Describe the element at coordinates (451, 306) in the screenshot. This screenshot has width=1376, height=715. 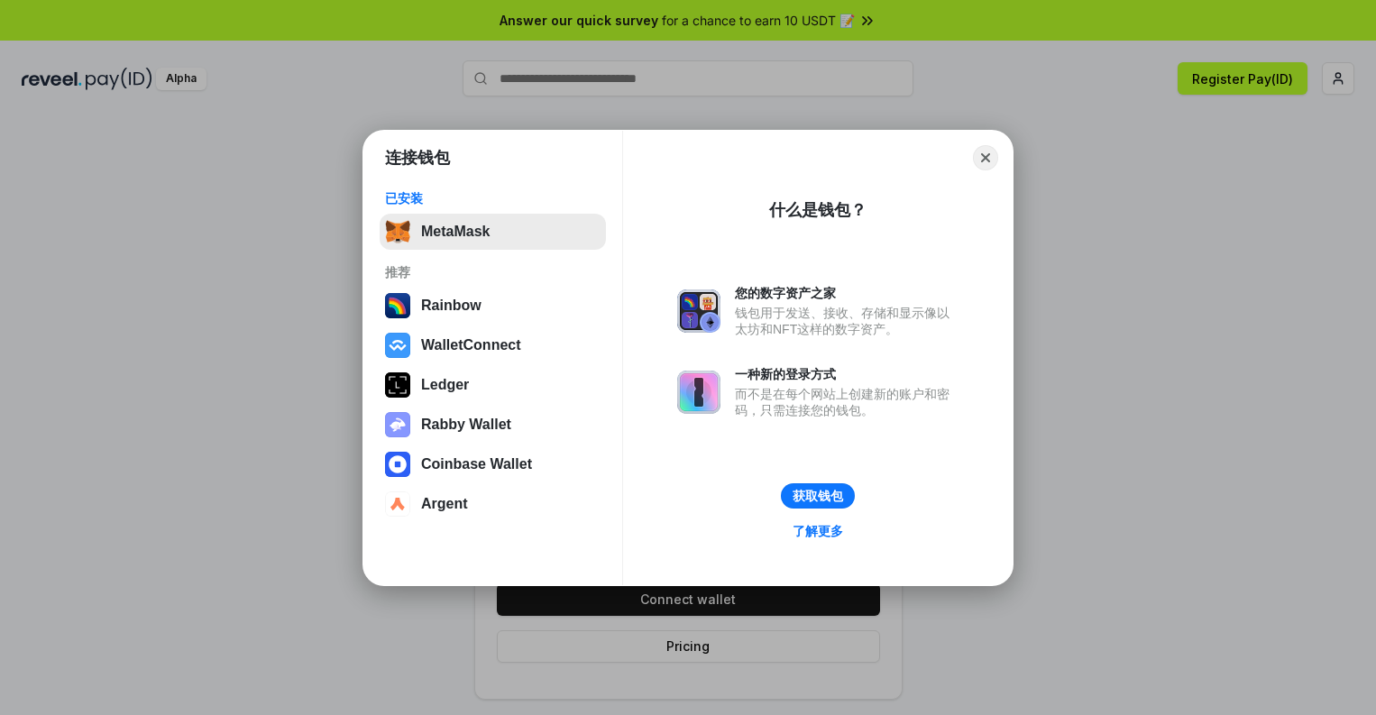
I see `div: Rainbow` at that location.